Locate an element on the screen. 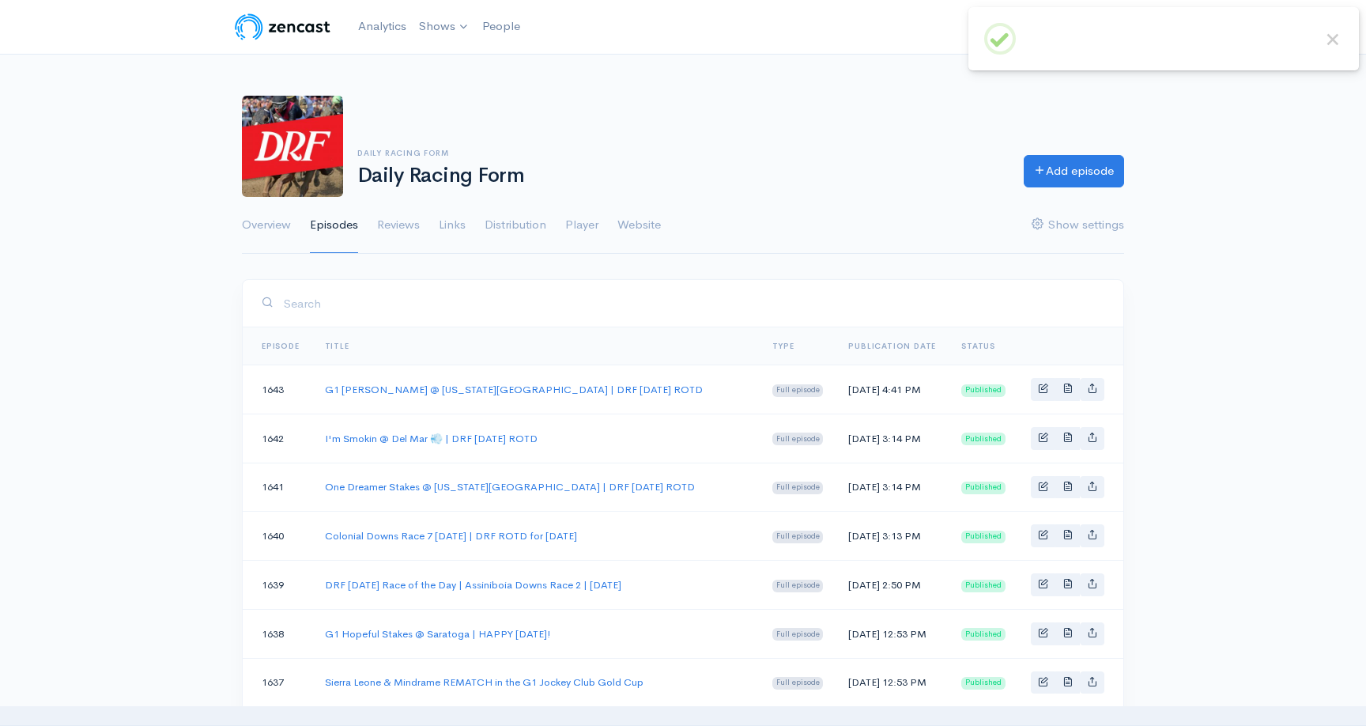 This screenshot has height=726, width=1366. a: Sierra Leone & Mindrame REMATCH in the G1 Jockey Club Gold Cup is located at coordinates (484, 681).